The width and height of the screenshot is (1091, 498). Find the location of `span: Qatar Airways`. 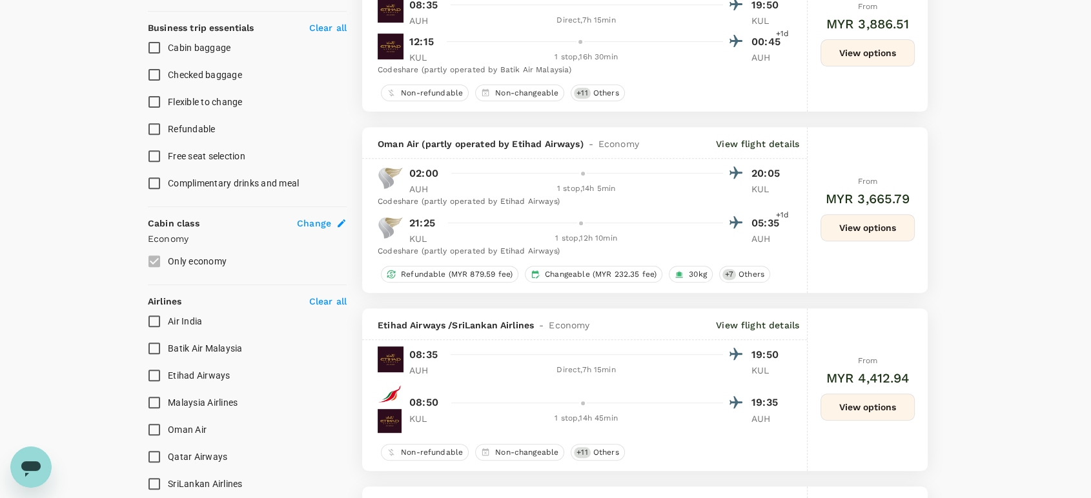

span: Qatar Airways is located at coordinates (198, 457).